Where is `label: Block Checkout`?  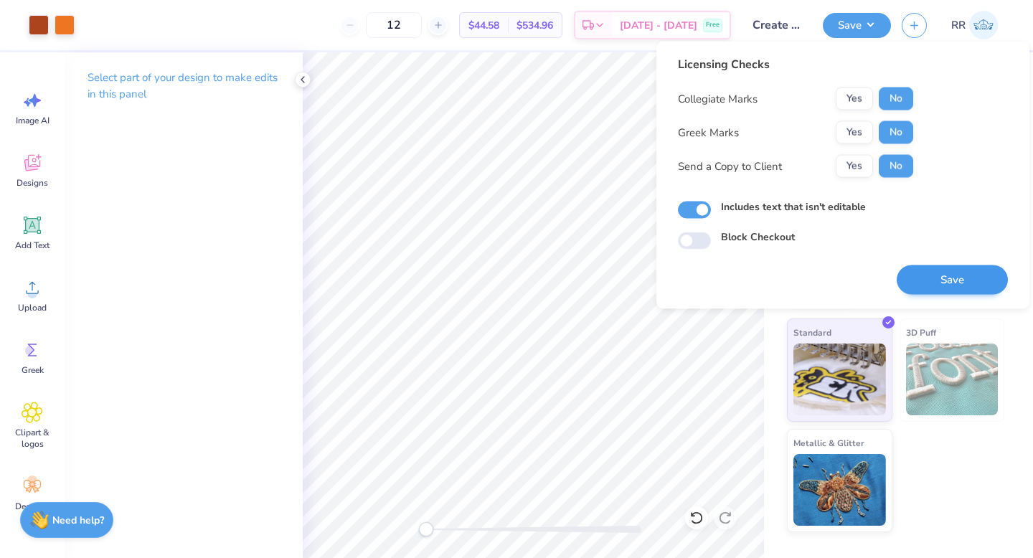 label: Block Checkout is located at coordinates (757, 237).